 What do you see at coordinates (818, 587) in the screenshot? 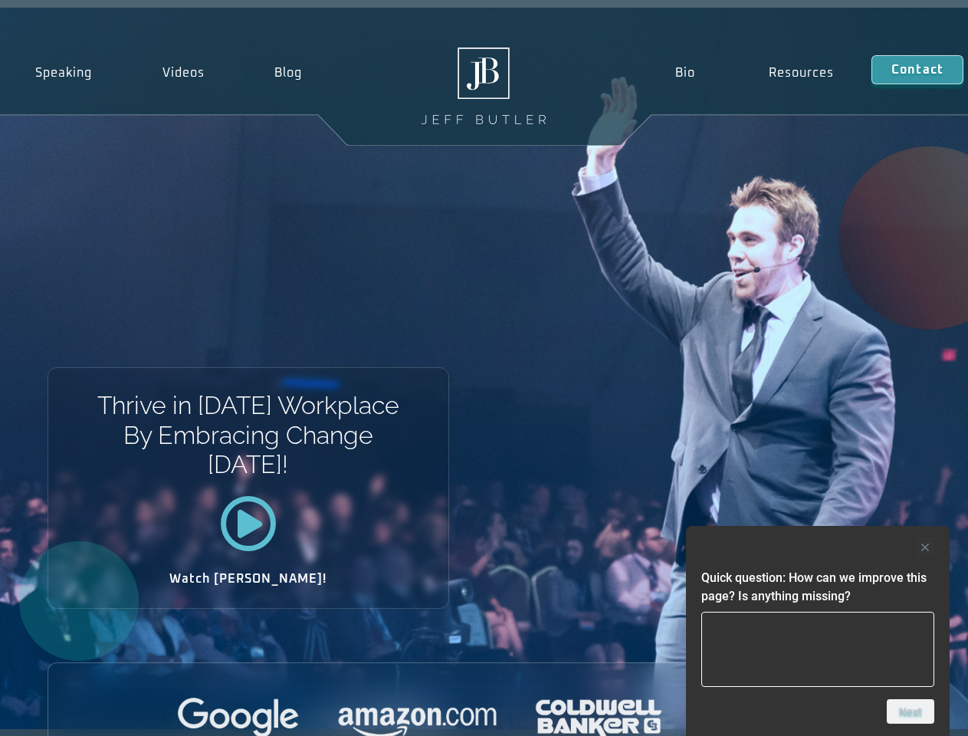
I see `h2: Quick question: How can we improve this page? Is anything missing?` at bounding box center [818, 587].